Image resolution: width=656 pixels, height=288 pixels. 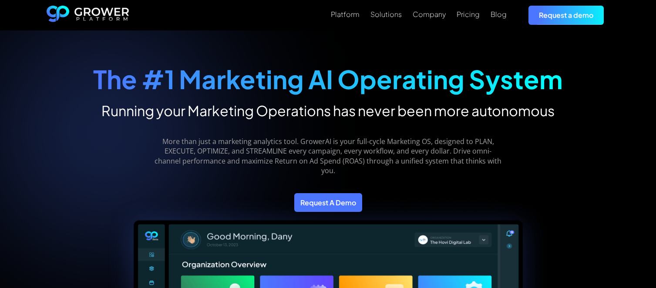 I want to click on a: Blog, so click(x=498, y=14).